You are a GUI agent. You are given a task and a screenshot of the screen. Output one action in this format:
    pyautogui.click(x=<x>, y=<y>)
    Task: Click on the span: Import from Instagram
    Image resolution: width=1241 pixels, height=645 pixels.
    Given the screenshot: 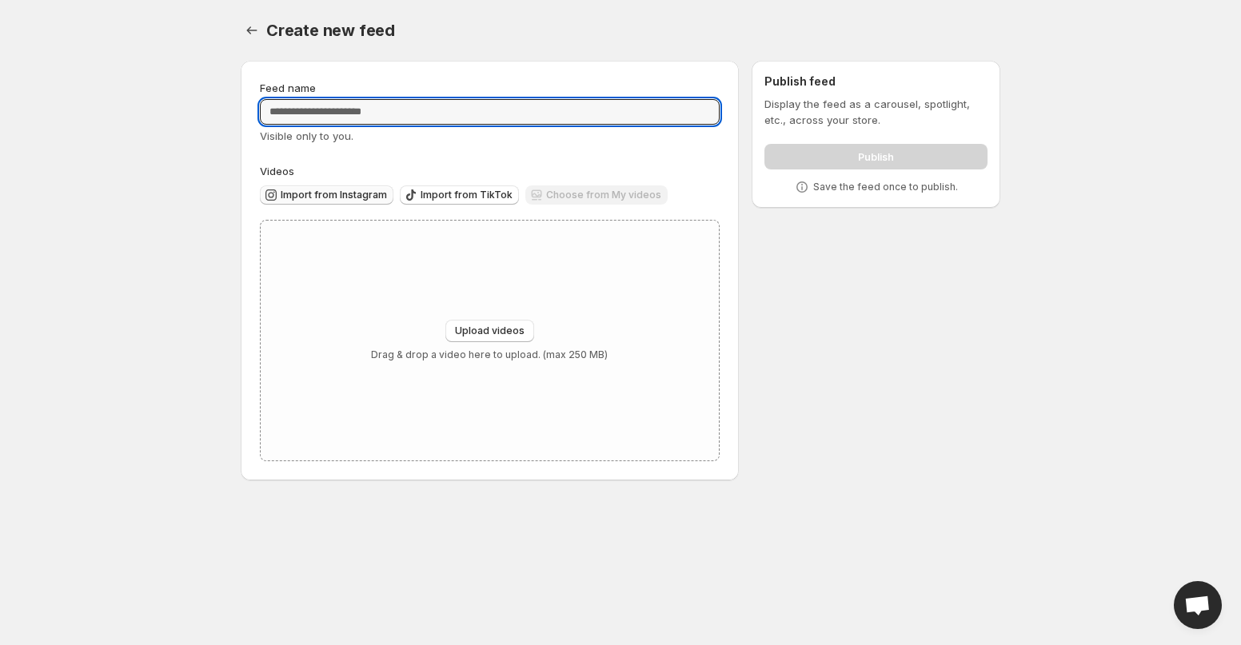 What is the action you would take?
    pyautogui.click(x=333, y=195)
    